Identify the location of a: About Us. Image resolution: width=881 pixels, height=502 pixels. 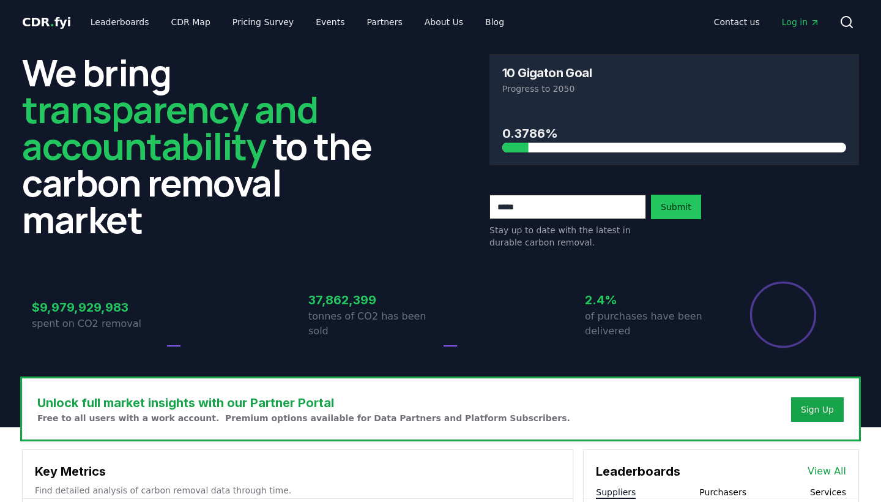
(444, 22).